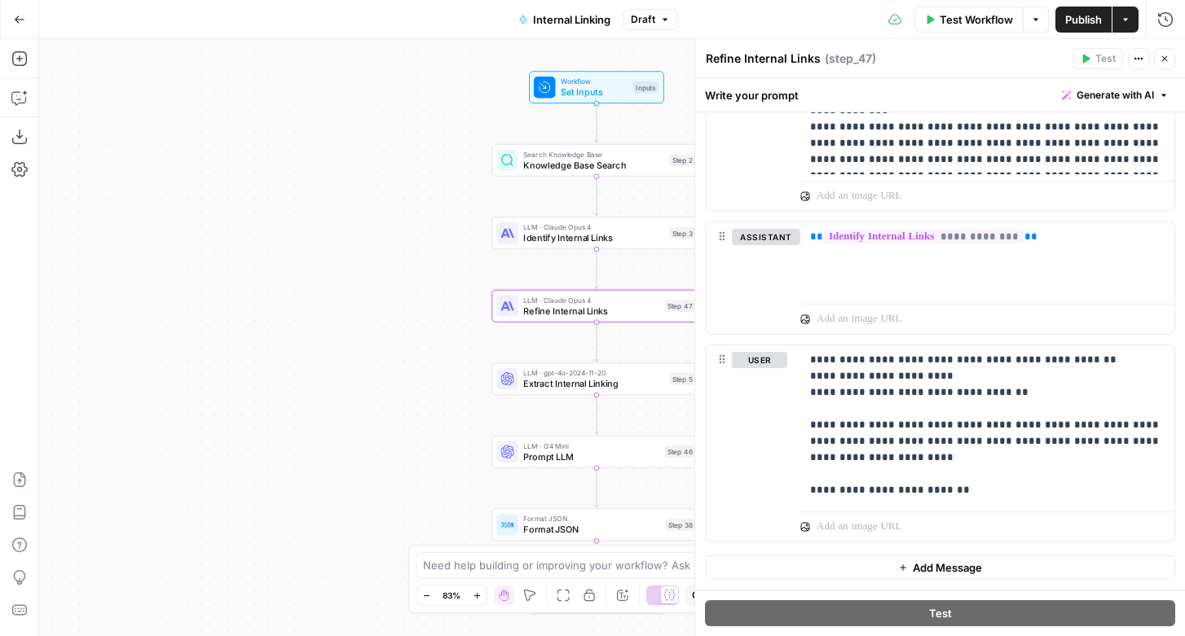  Describe the element at coordinates (939, 95) in the screenshot. I see `div: Write your prompt` at that location.